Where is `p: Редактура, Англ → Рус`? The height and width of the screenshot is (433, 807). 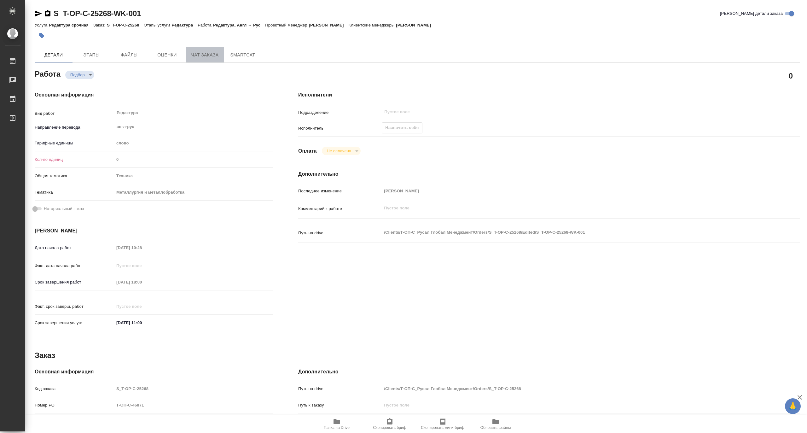 p: Редактура, Англ → Рус is located at coordinates (239, 25).